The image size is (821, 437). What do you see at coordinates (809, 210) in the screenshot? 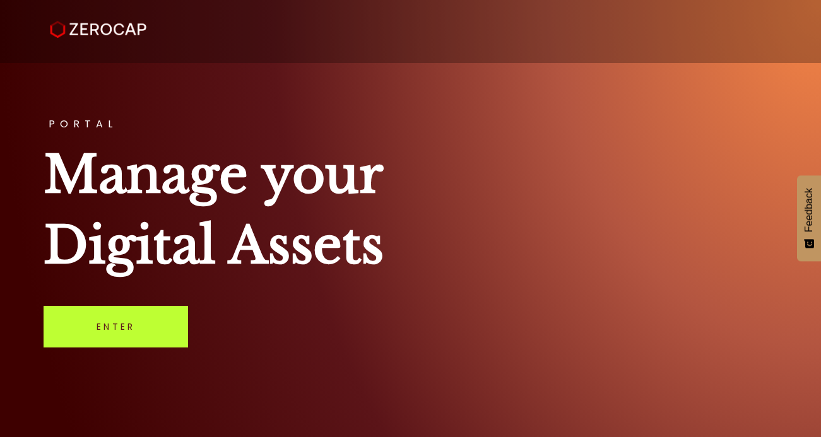
I see `span: Feedback` at bounding box center [809, 210].